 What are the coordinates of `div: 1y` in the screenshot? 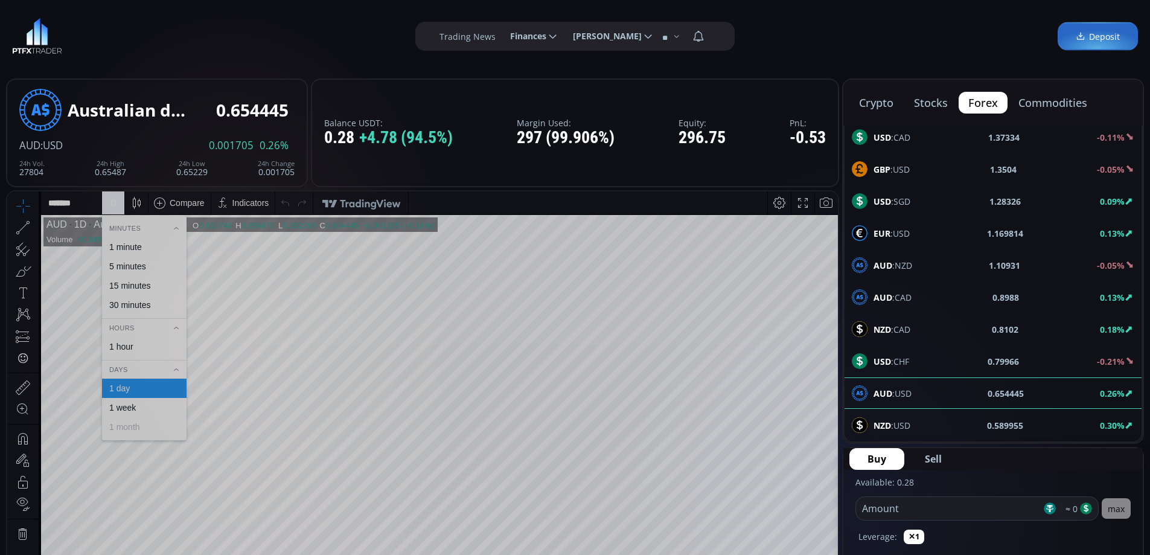 It's located at (65, 490).